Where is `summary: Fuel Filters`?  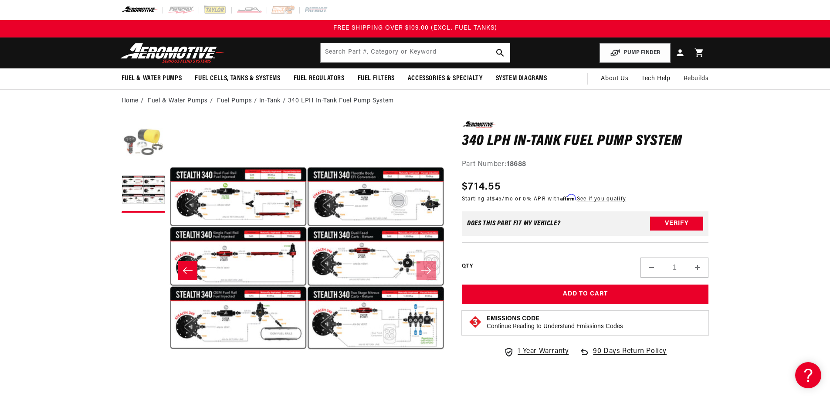 summary: Fuel Filters is located at coordinates (376, 78).